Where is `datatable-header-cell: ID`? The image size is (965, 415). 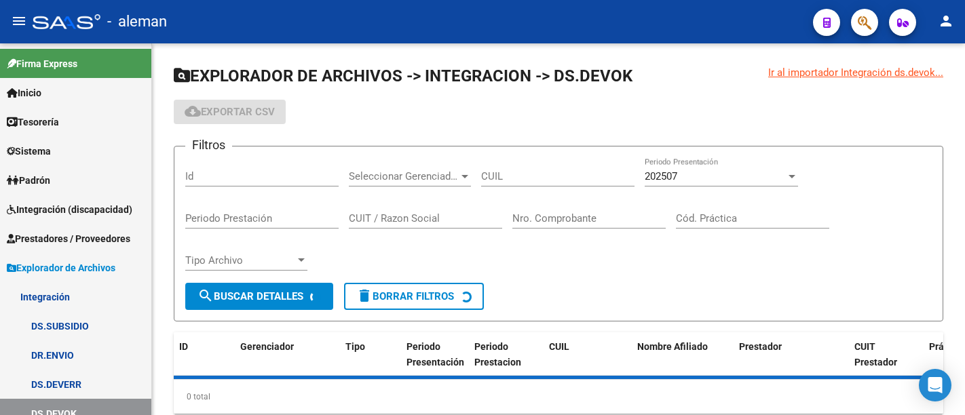 datatable-header-cell: ID is located at coordinates (204, 355).